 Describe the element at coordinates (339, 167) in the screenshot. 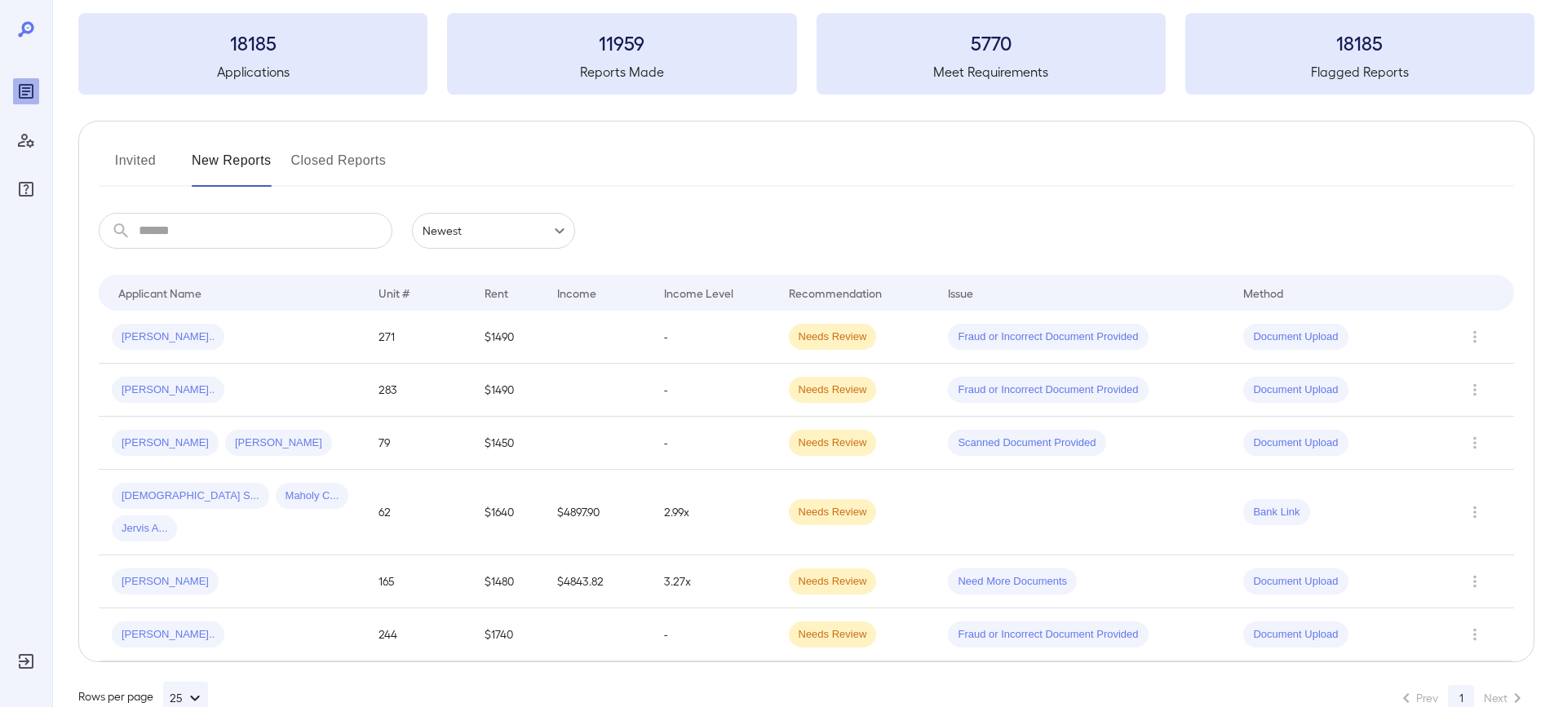

I see `button: Closed Reports` at that location.